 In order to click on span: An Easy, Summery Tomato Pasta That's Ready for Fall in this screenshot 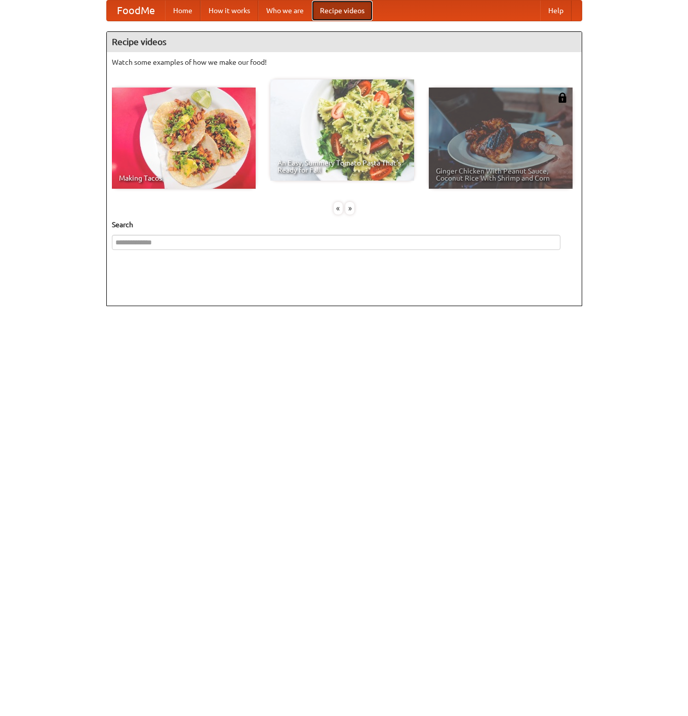, I will do `click(342, 166)`.